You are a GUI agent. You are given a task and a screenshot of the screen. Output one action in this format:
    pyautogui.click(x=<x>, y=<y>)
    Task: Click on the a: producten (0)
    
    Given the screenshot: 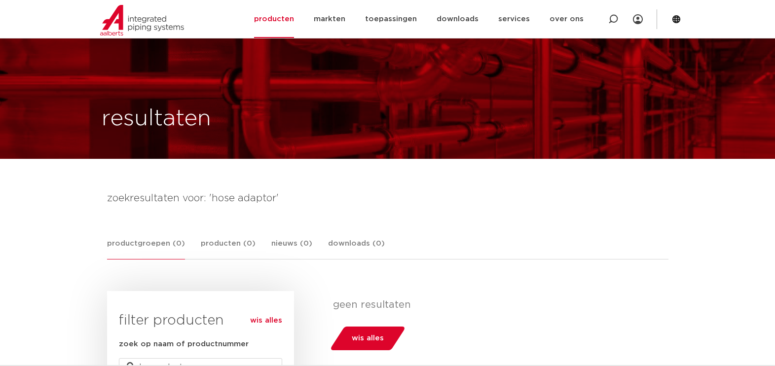 What is the action you would take?
    pyautogui.click(x=228, y=248)
    